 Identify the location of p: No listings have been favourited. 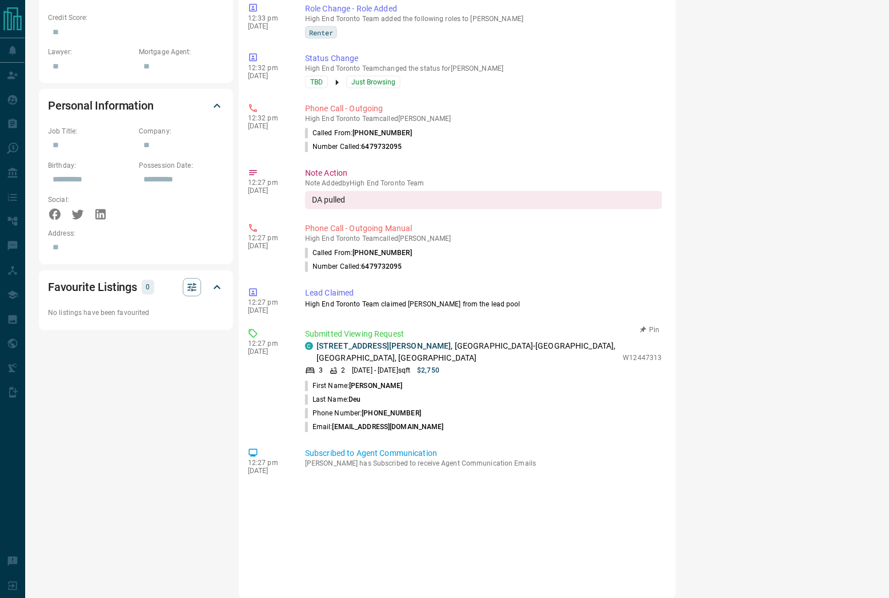
(136, 313).